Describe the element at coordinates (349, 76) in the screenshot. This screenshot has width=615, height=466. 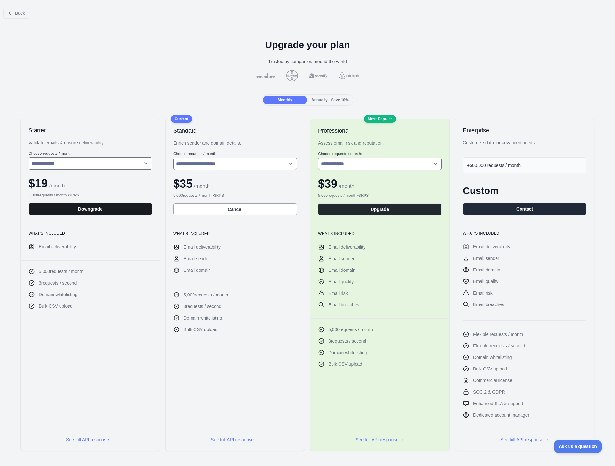
I see `img: airbnb` at that location.